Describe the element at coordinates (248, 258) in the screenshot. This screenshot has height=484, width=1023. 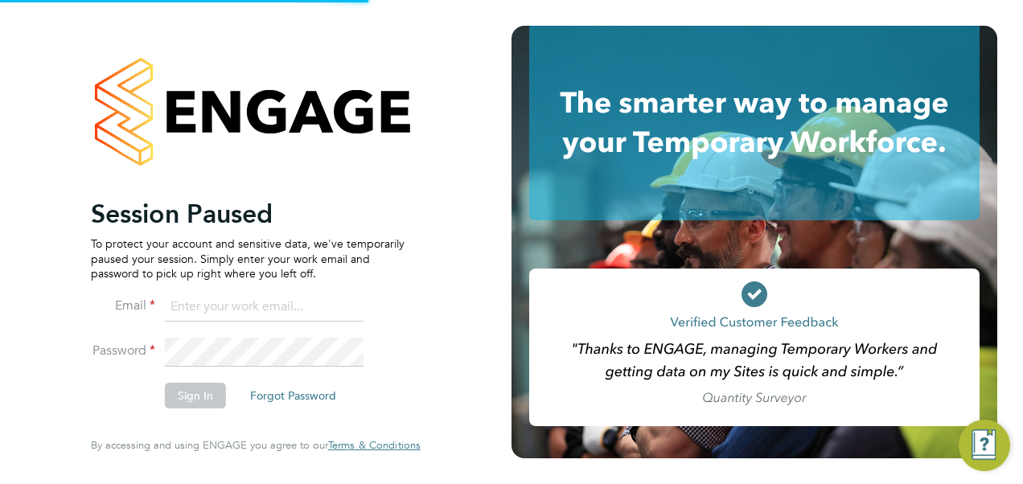
I see `p: To protect your account and sensitive data, we've temporarily paused your session. Simply enter y...` at that location.